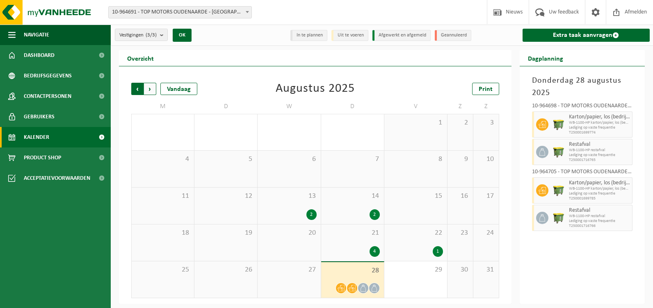 This screenshot has width=653, height=308. What do you see at coordinates (48, 76) in the screenshot?
I see `span: Bedrijfsgegevens` at bounding box center [48, 76].